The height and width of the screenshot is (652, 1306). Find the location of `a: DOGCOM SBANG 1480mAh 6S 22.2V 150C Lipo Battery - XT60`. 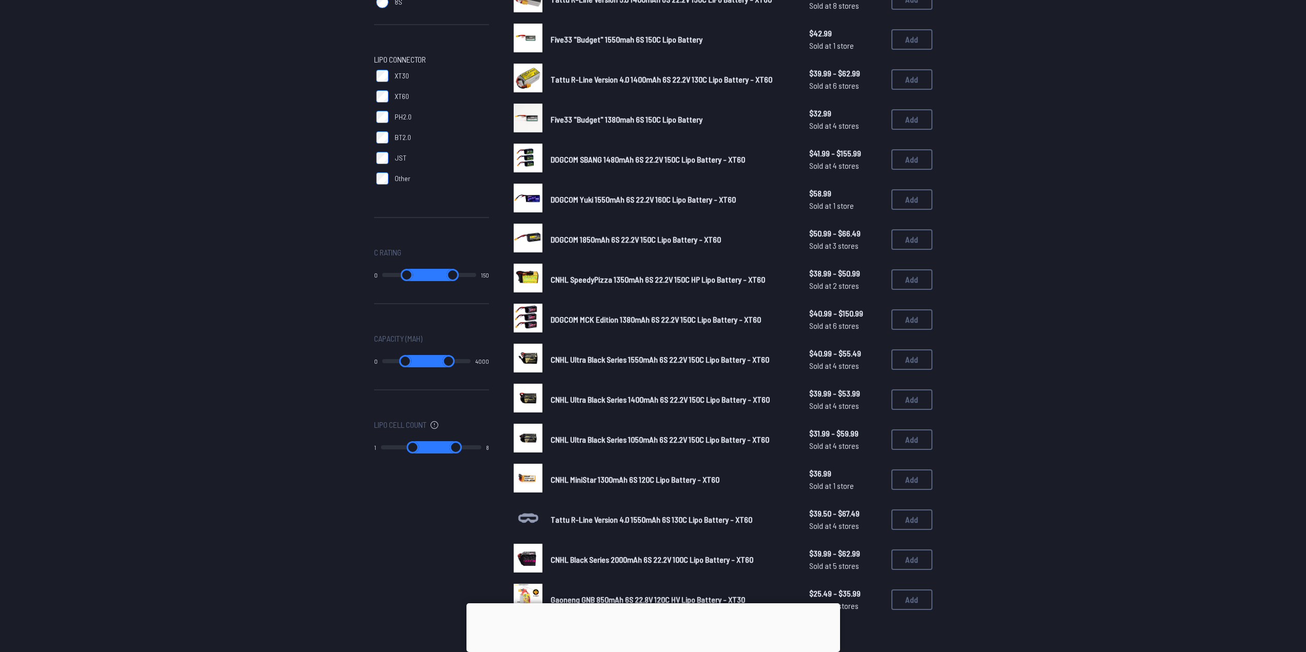

a: DOGCOM SBANG 1480mAh 6S 22.2V 150C Lipo Battery - XT60 is located at coordinates (672, 160).